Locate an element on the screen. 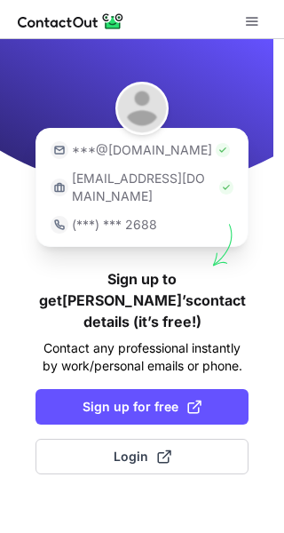 The image size is (284, 533). button: Sign up for free is located at coordinates (142, 407).